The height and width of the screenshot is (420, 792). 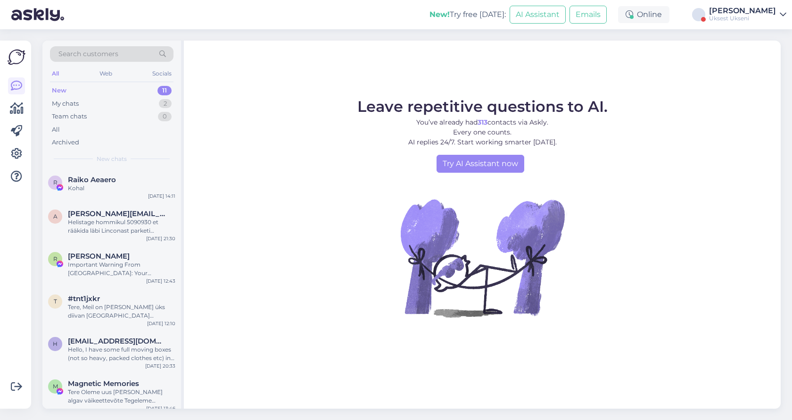 I want to click on img: No Chat active, so click(x=482, y=257).